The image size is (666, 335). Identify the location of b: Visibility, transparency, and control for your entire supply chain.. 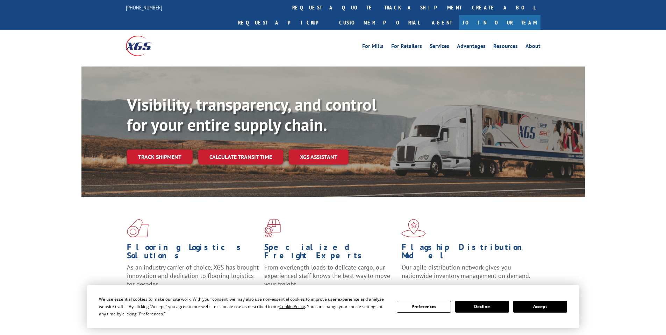
(252, 114).